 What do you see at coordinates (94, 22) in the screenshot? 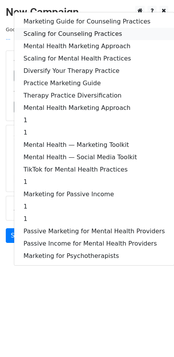
I see `a: Marketing Guide for Counseling Practices` at bounding box center [94, 22].